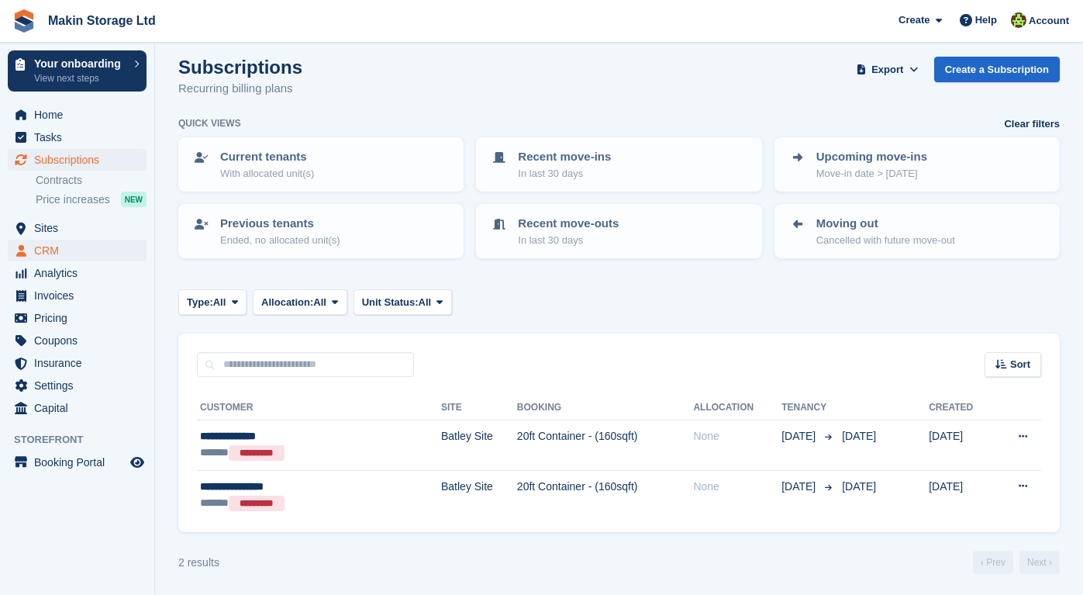 The width and height of the screenshot is (1083, 595). I want to click on a: Create a Subscription, so click(997, 69).